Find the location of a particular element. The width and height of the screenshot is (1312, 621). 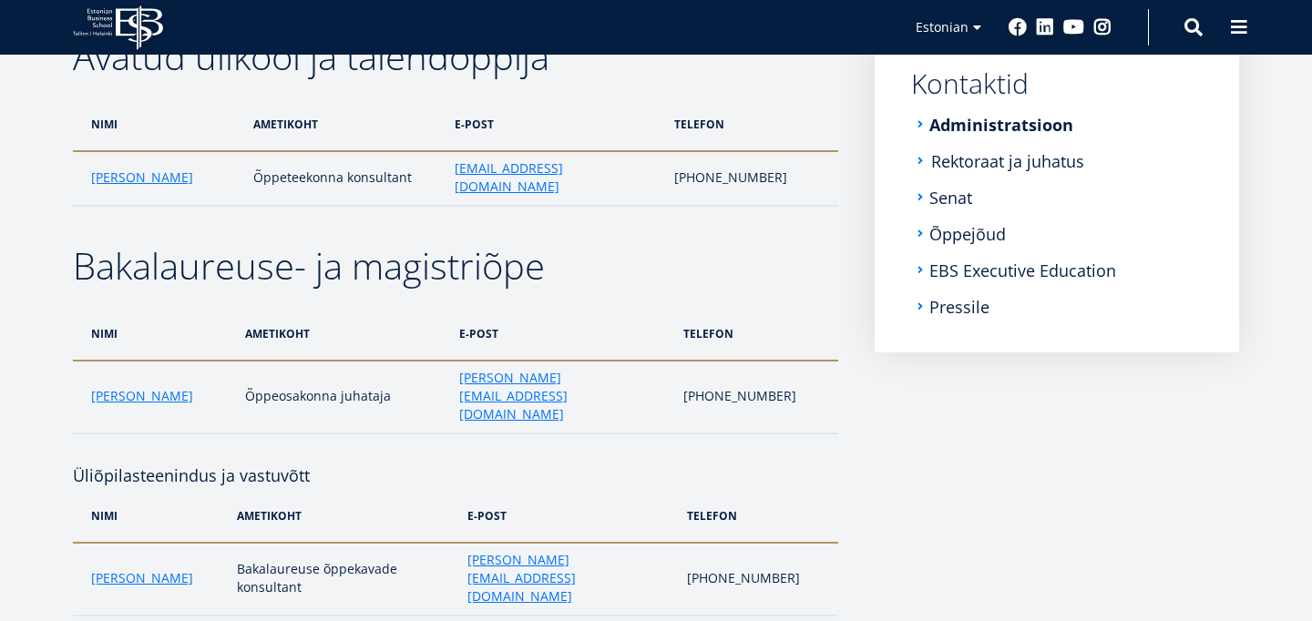

a: Rektoraat ja juhatus is located at coordinates (1008, 161).